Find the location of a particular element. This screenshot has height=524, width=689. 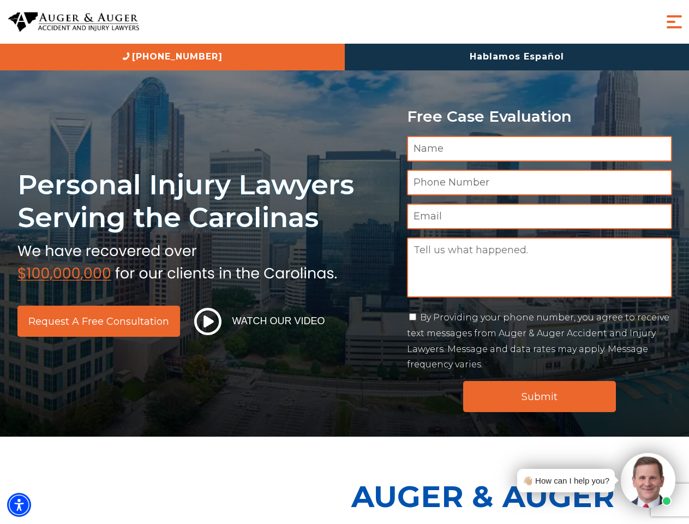

img: Intaker widget Avatar is located at coordinates (648, 480).